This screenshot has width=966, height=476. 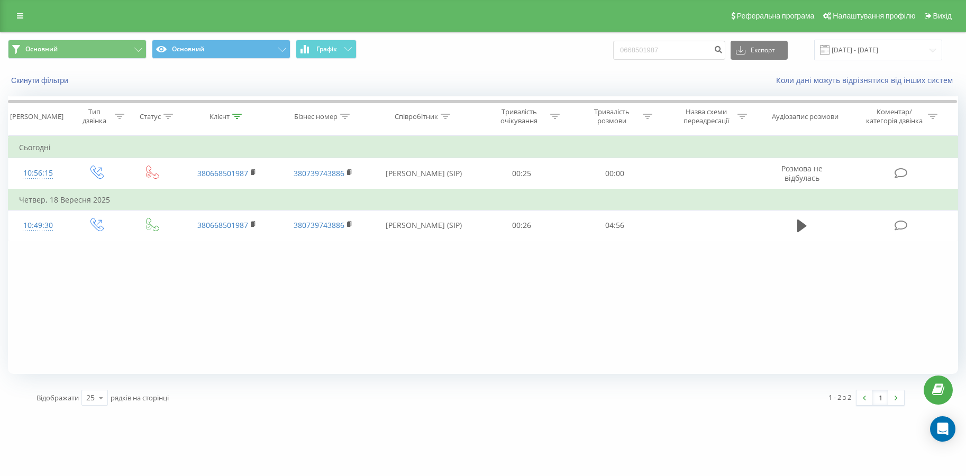 I want to click on div: Аудіозапис розмови, so click(x=805, y=116).